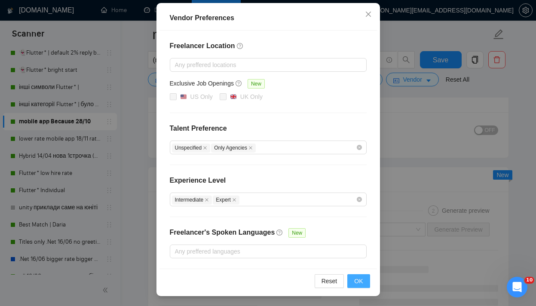 The width and height of the screenshot is (536, 306). Describe the element at coordinates (222, 233) in the screenshot. I see `h4: Freelancer's Spoken Languages` at that location.